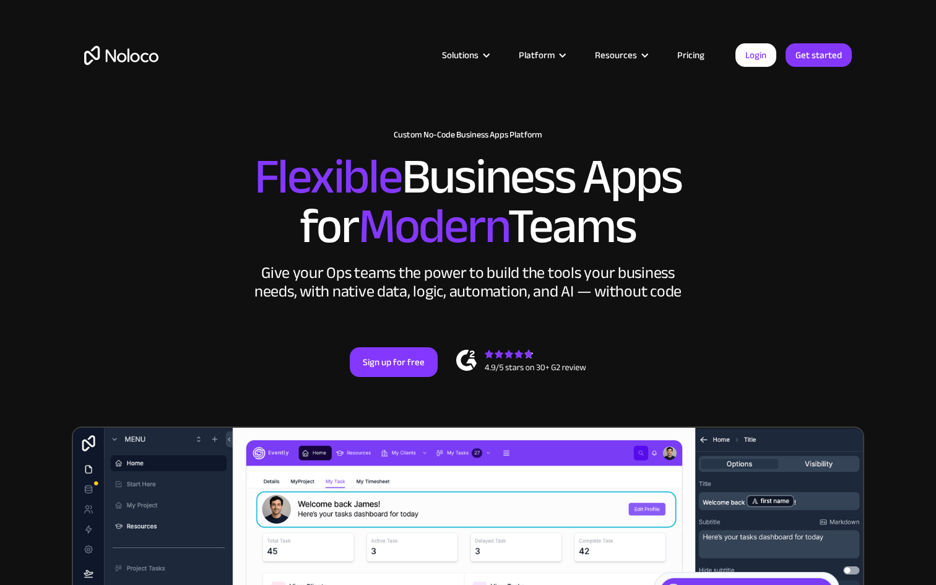  Describe the element at coordinates (394, 362) in the screenshot. I see `a: Sign up for free` at that location.